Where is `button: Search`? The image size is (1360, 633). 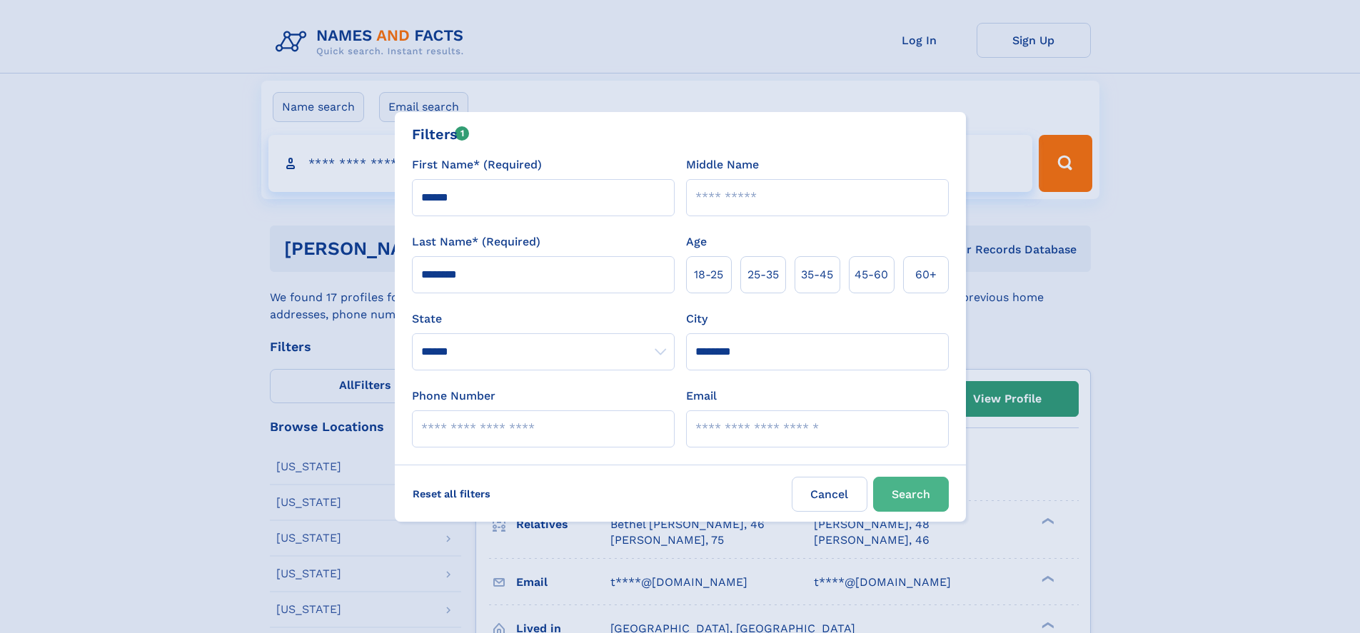 button: Search is located at coordinates (911, 494).